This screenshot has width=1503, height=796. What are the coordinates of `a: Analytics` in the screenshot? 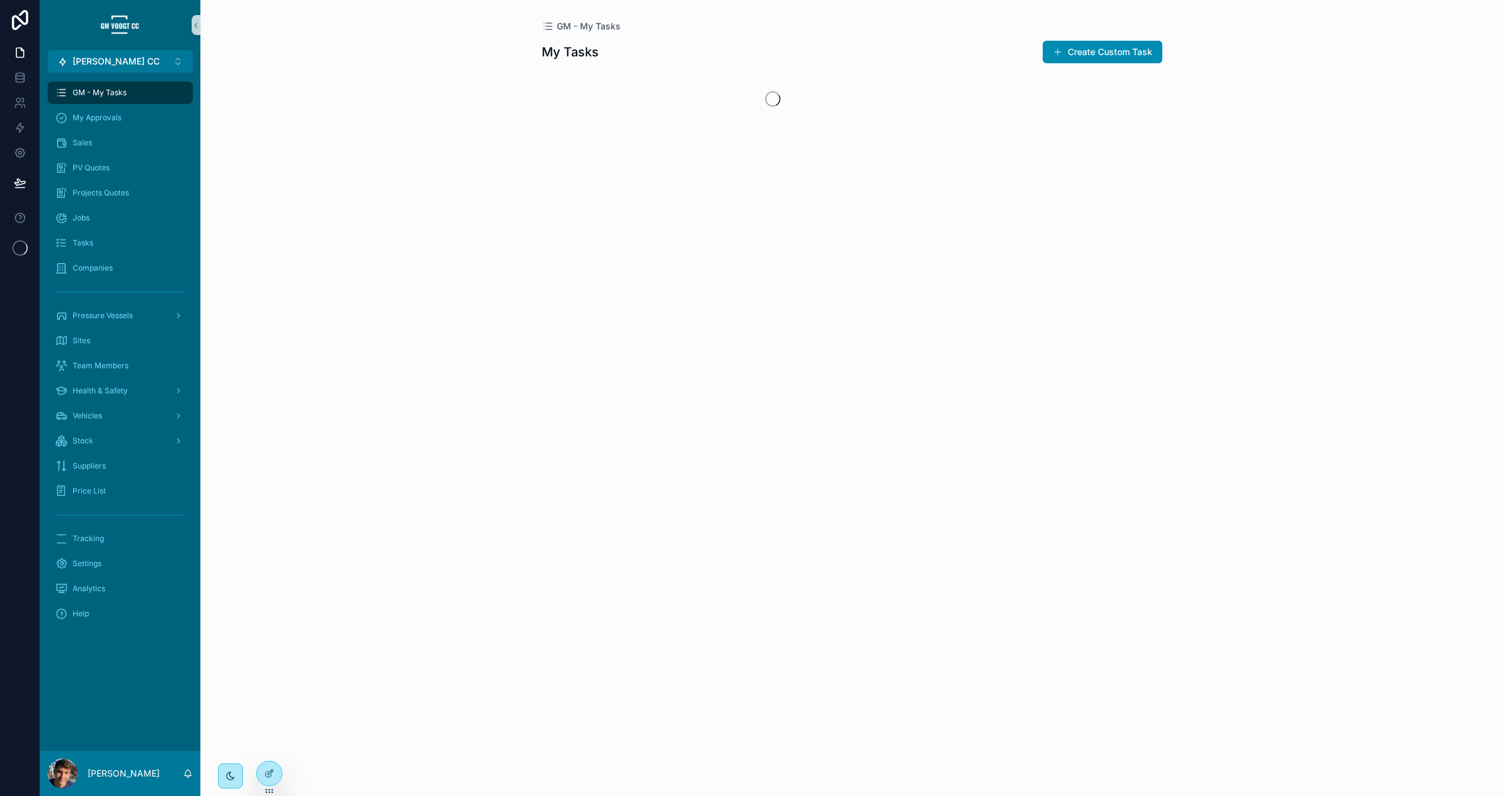 It's located at (120, 589).